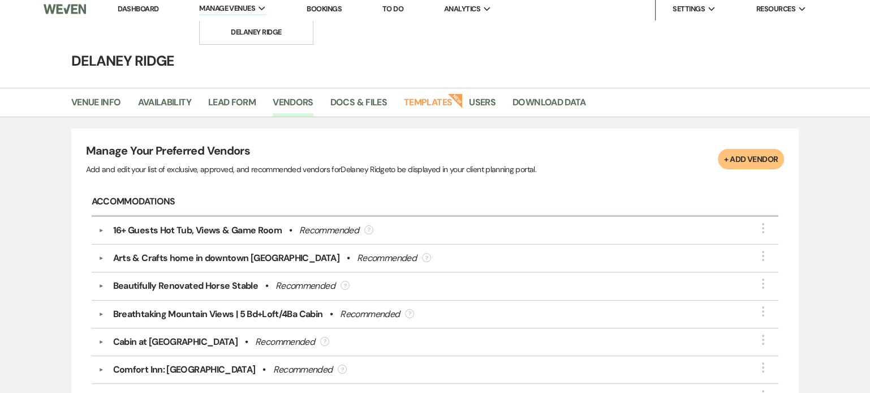 The height and width of the screenshot is (393, 870). I want to click on div: Breathtaking Mountain Views | 5 Bd+Loft/4Ba Cabin, so click(218, 314).